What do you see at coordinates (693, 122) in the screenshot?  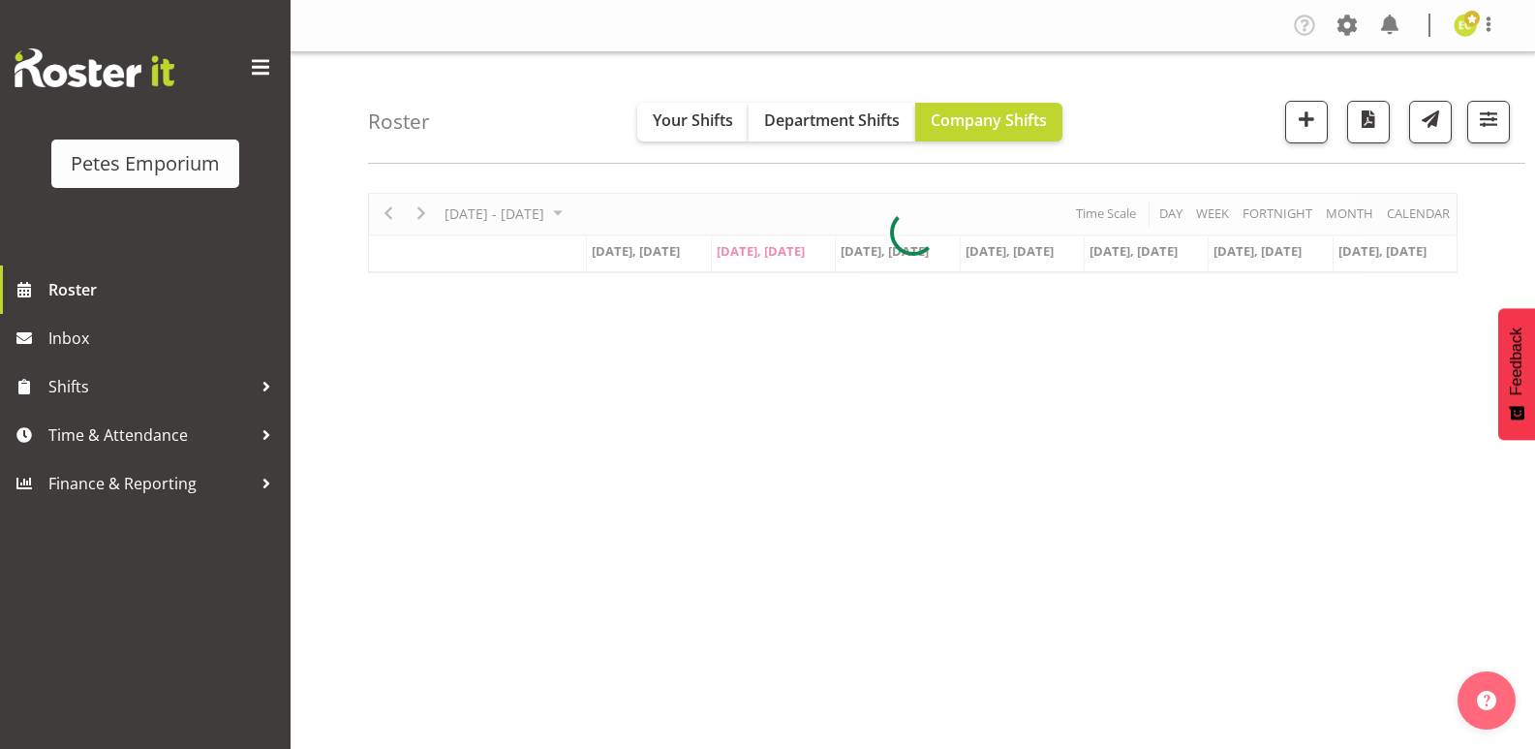 I see `button: Your Shifts` at bounding box center [693, 122].